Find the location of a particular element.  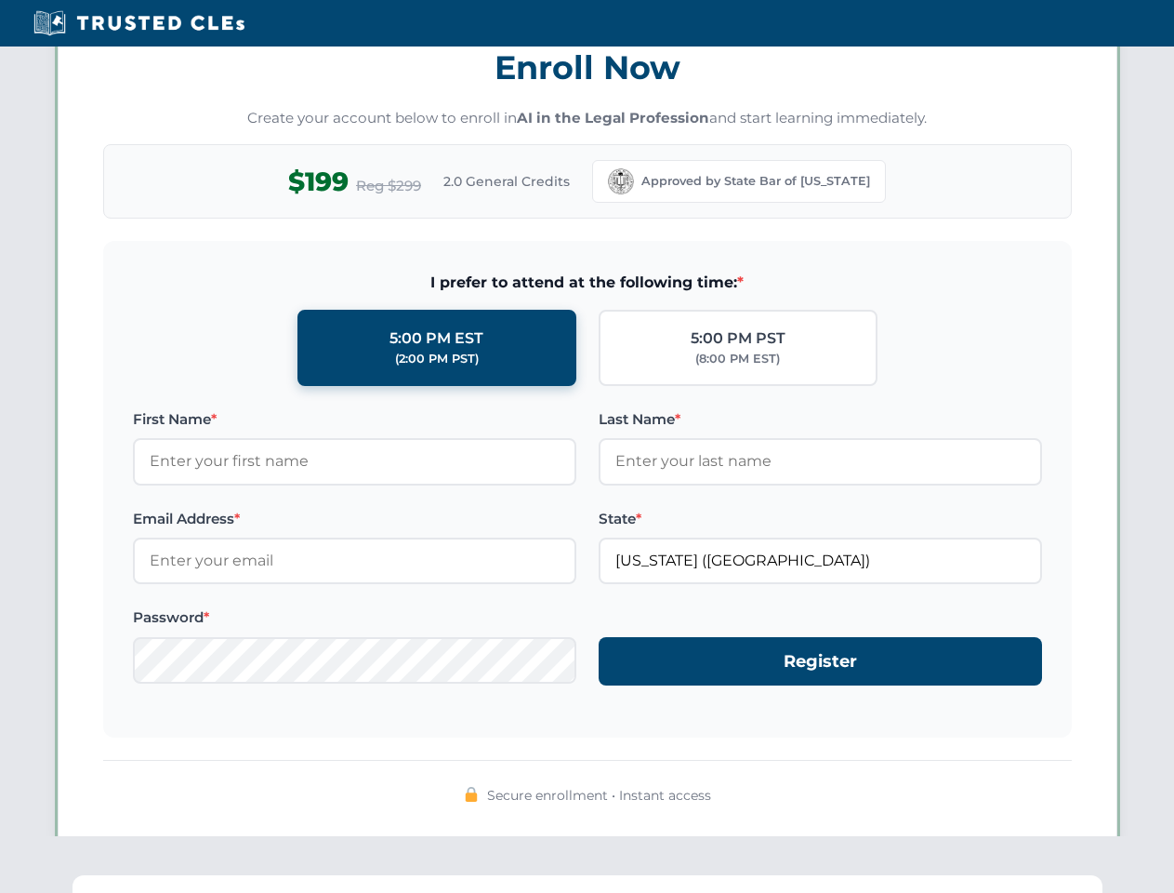

button: Register is located at coordinates (820, 661).